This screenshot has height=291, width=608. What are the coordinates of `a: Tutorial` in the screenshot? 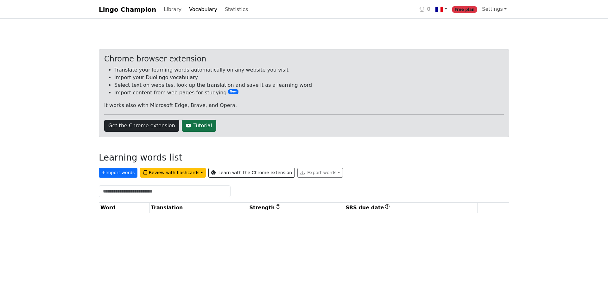 It's located at (199, 126).